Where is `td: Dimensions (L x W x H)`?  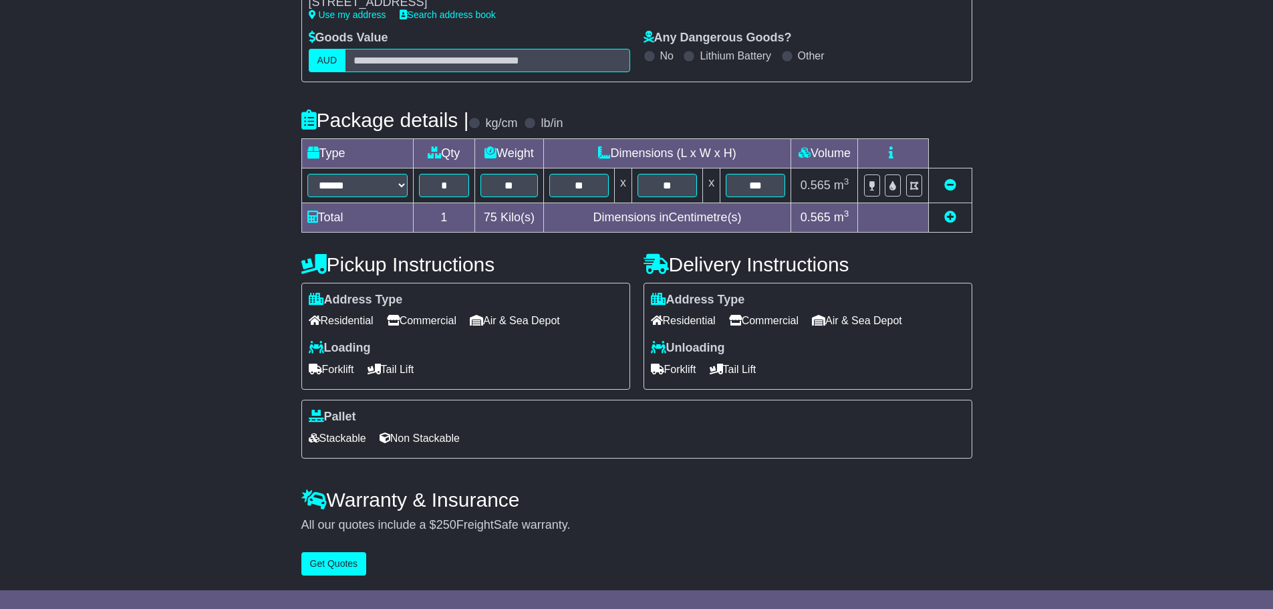
td: Dimensions (L x W x H) is located at coordinates (667, 153).